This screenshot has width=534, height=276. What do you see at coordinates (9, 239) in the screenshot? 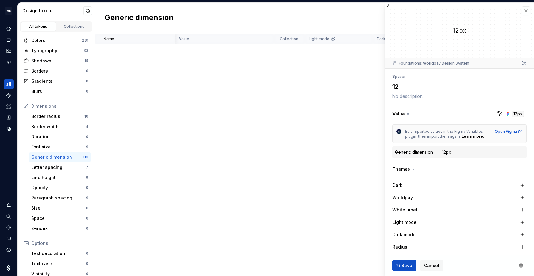
I see `div: Contact support` at bounding box center [9, 239].